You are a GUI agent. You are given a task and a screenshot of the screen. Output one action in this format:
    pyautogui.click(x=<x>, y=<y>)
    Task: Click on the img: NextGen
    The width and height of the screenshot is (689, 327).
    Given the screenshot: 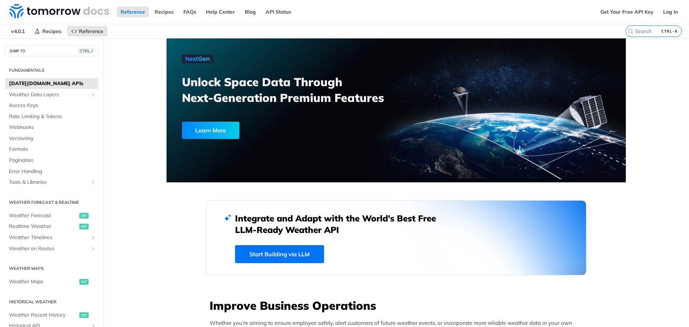 What is the action you would take?
    pyautogui.click(x=198, y=59)
    